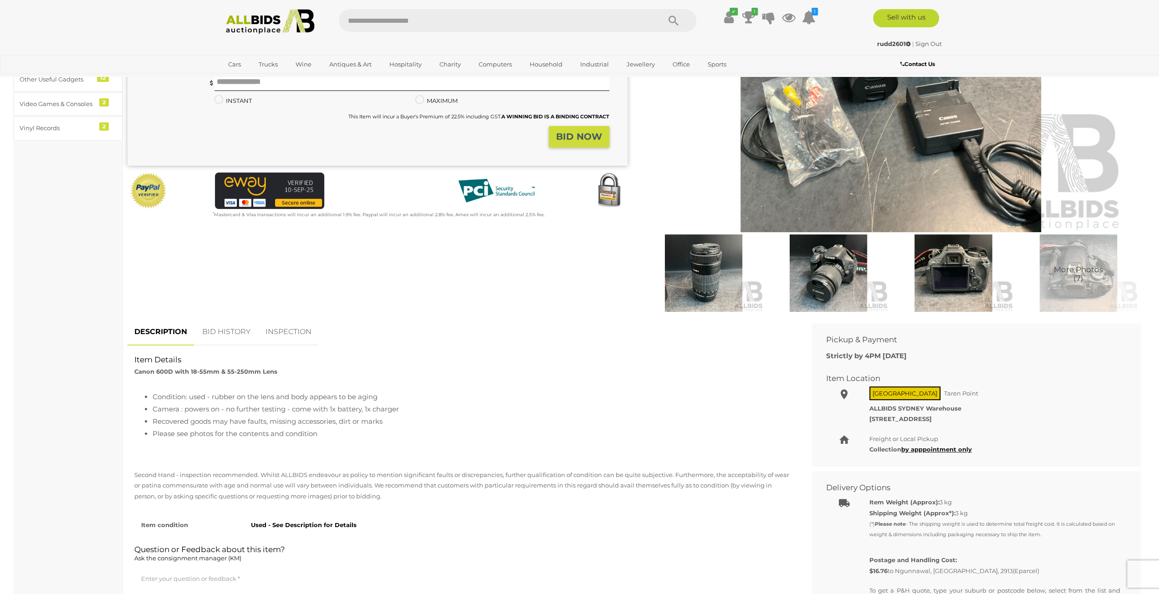 Image resolution: width=1159 pixels, height=594 pixels. What do you see at coordinates (379, 215) in the screenshot?
I see `small: Mastercard & Visa transactions will incur an additional 1.9% fee. Paypal will incur an additional...` at bounding box center [379, 215].